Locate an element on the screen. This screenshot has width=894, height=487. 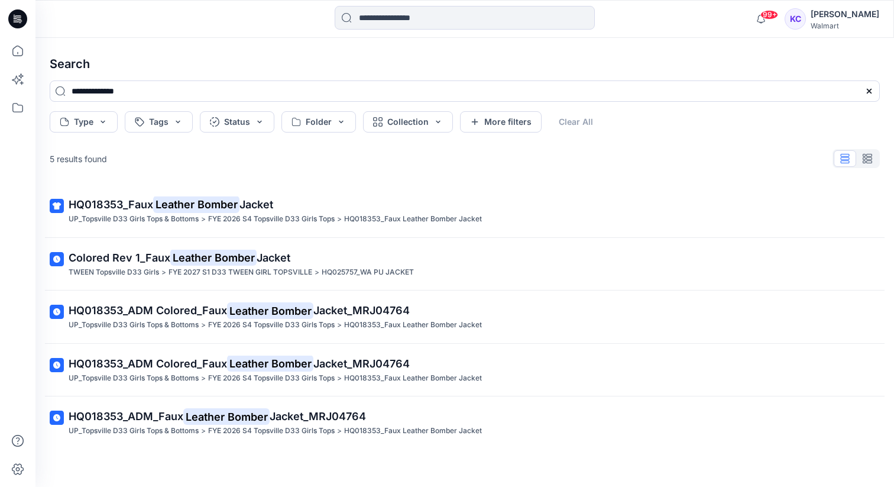
a: Colored Rev 1_FauxLeather BomberJacketTWEEN Topsville D33 Girls>FYE 2027 S1 D33 TWEEN GIRL TOPSVI... is located at coordinates (465, 264).